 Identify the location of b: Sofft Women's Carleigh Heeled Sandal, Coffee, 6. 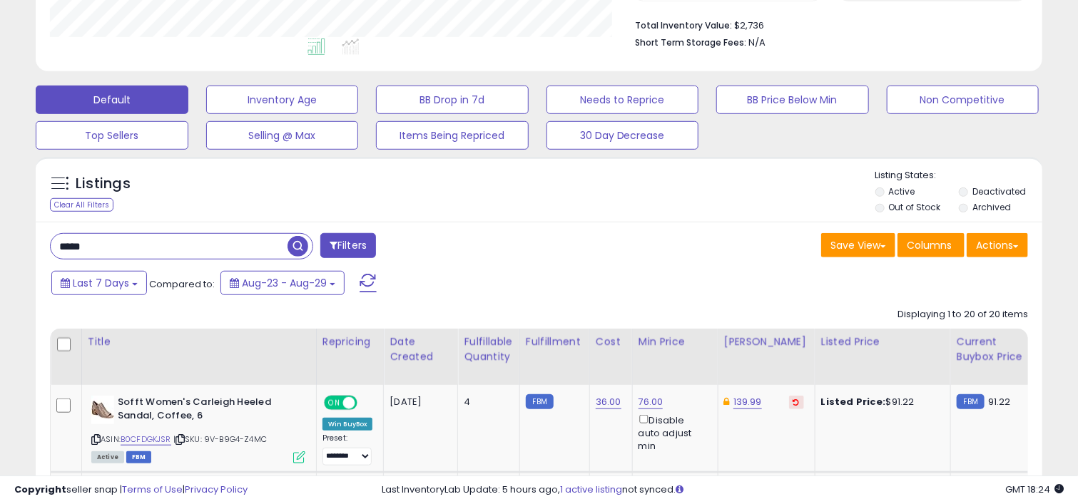
(204, 411).